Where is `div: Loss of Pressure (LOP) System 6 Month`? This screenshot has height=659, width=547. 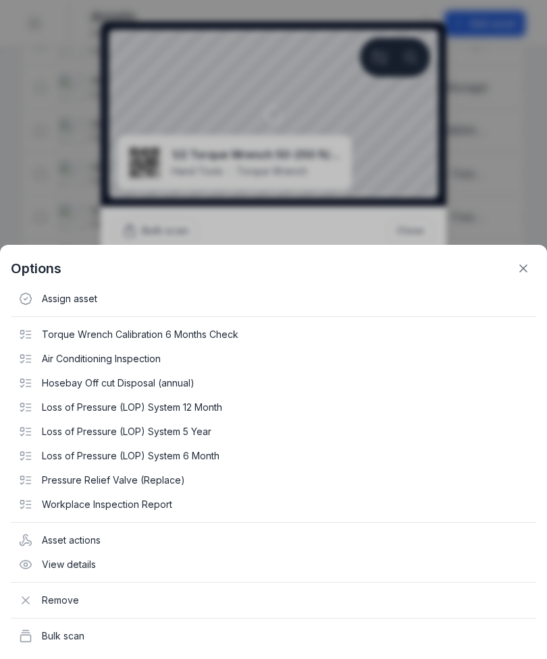 div: Loss of Pressure (LOP) System 6 Month is located at coordinates (273, 456).